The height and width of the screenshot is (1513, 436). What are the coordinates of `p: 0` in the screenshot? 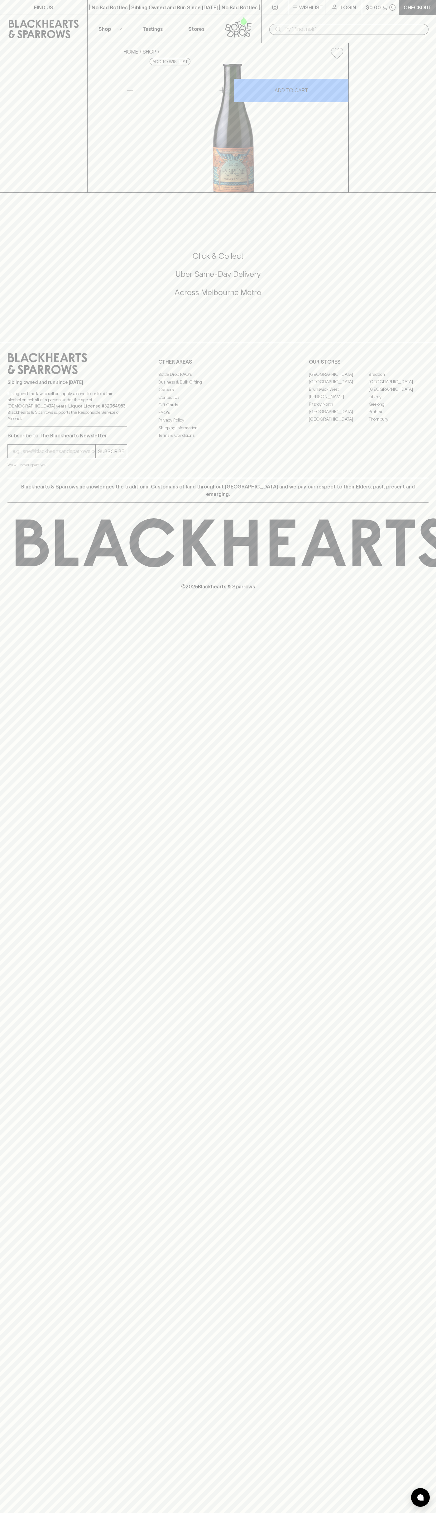 It's located at (392, 7).